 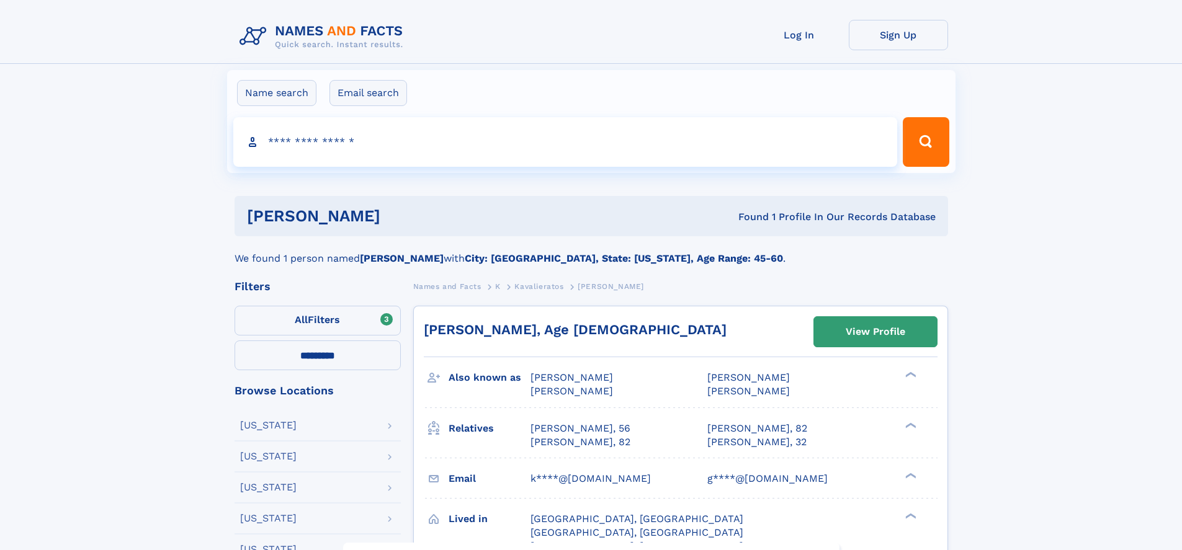 I want to click on h3: Lived in, so click(x=489, y=519).